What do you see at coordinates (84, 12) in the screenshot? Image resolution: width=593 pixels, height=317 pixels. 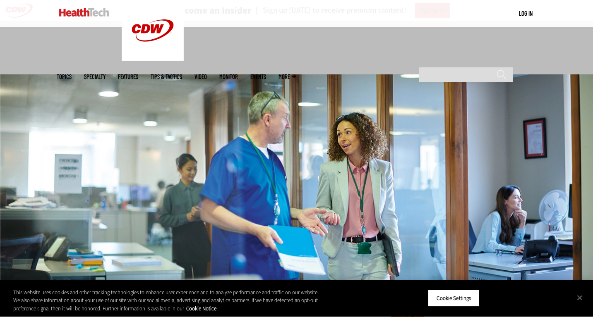 I see `img: Home` at bounding box center [84, 12].